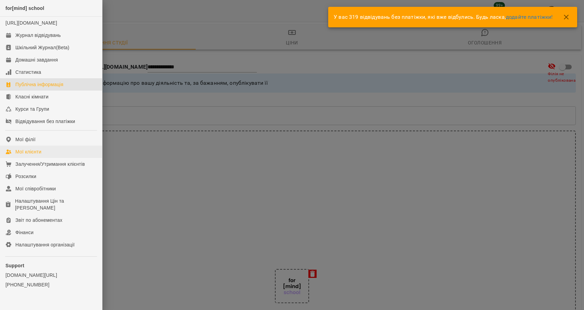 This screenshot has width=584, height=310. Describe the element at coordinates (529, 17) in the screenshot. I see `a: додайте платіжки!` at that location.